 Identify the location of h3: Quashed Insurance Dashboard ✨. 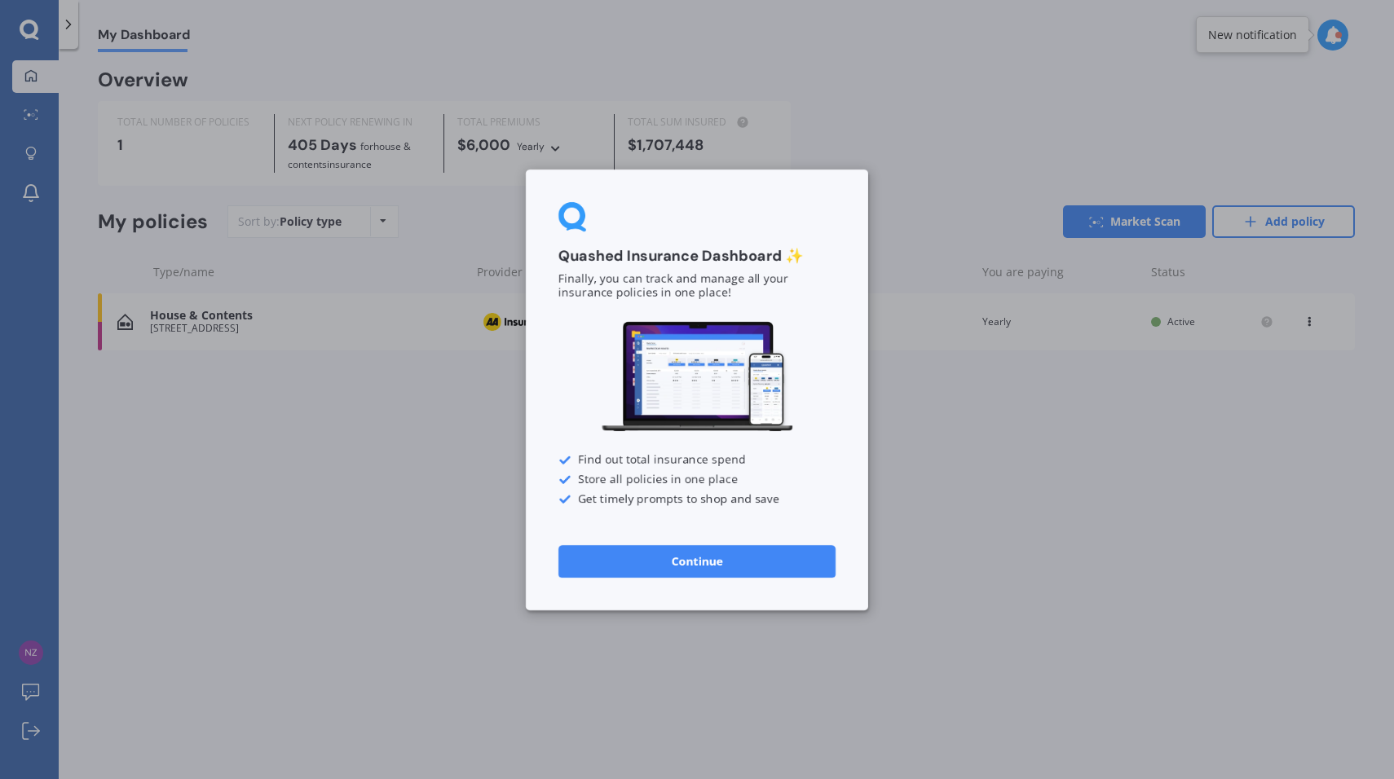
(697, 256).